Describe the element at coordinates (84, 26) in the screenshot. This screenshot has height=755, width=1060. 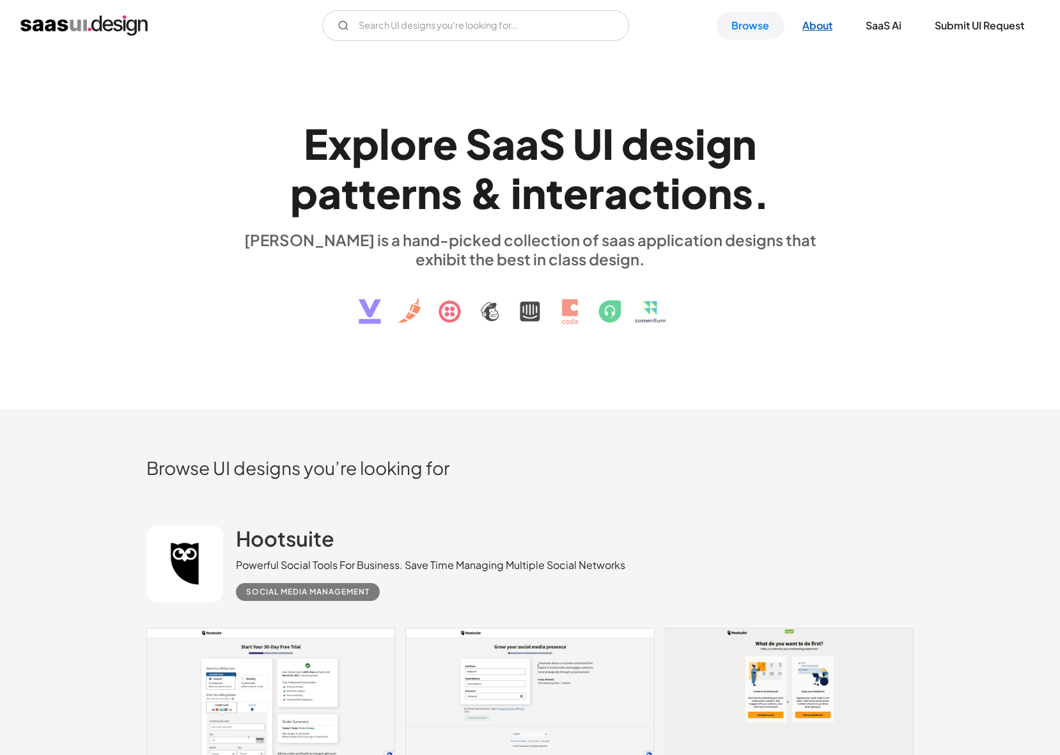
I see `a: home` at that location.